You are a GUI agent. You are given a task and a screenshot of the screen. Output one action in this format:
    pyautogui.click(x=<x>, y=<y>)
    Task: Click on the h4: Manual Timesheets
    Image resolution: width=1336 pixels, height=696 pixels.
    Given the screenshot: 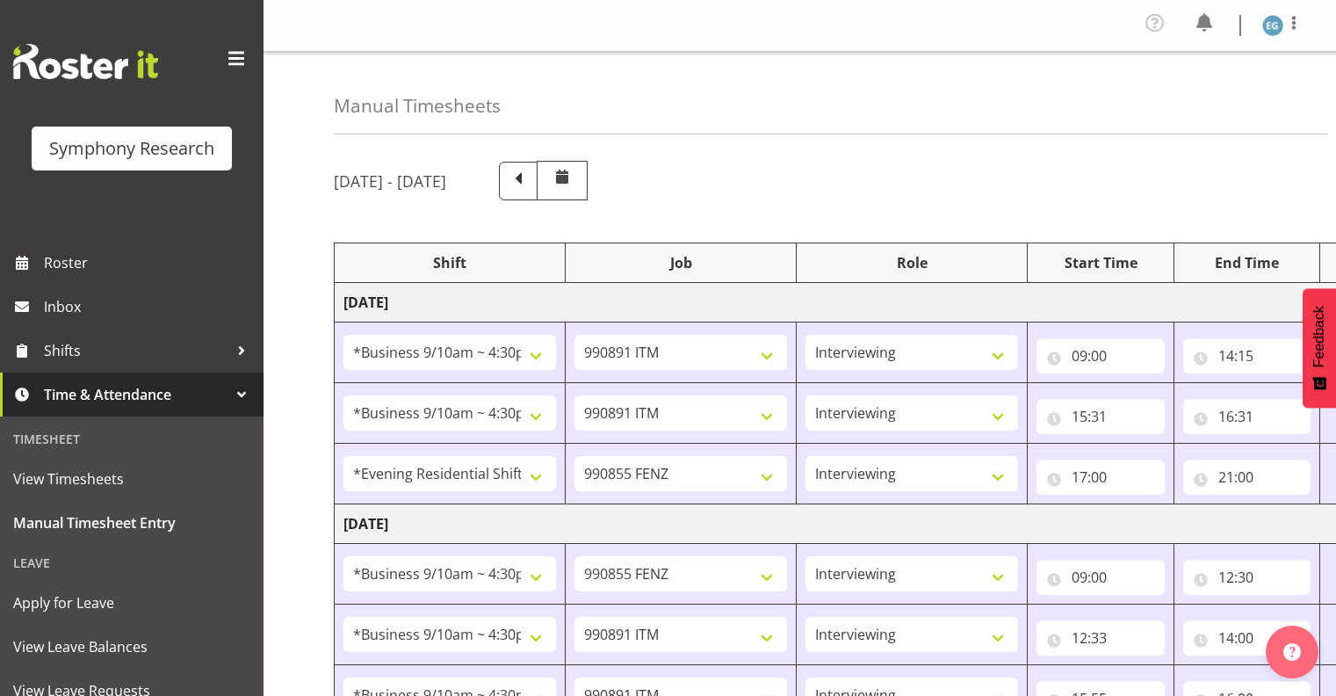 What is the action you would take?
    pyautogui.click(x=417, y=105)
    